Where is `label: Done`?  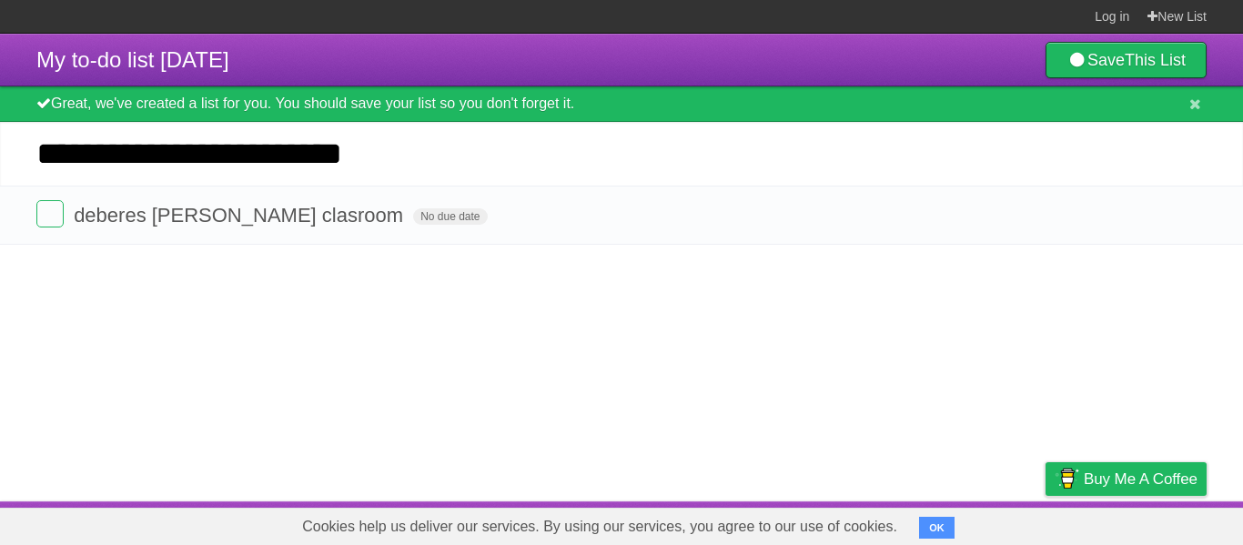 label: Done is located at coordinates (50, 214).